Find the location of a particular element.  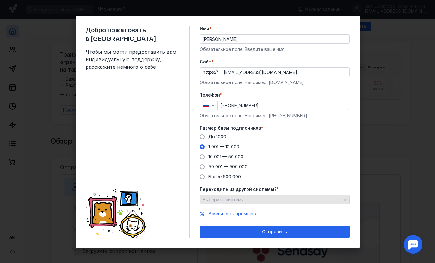

span: Телефон is located at coordinates (210, 95).